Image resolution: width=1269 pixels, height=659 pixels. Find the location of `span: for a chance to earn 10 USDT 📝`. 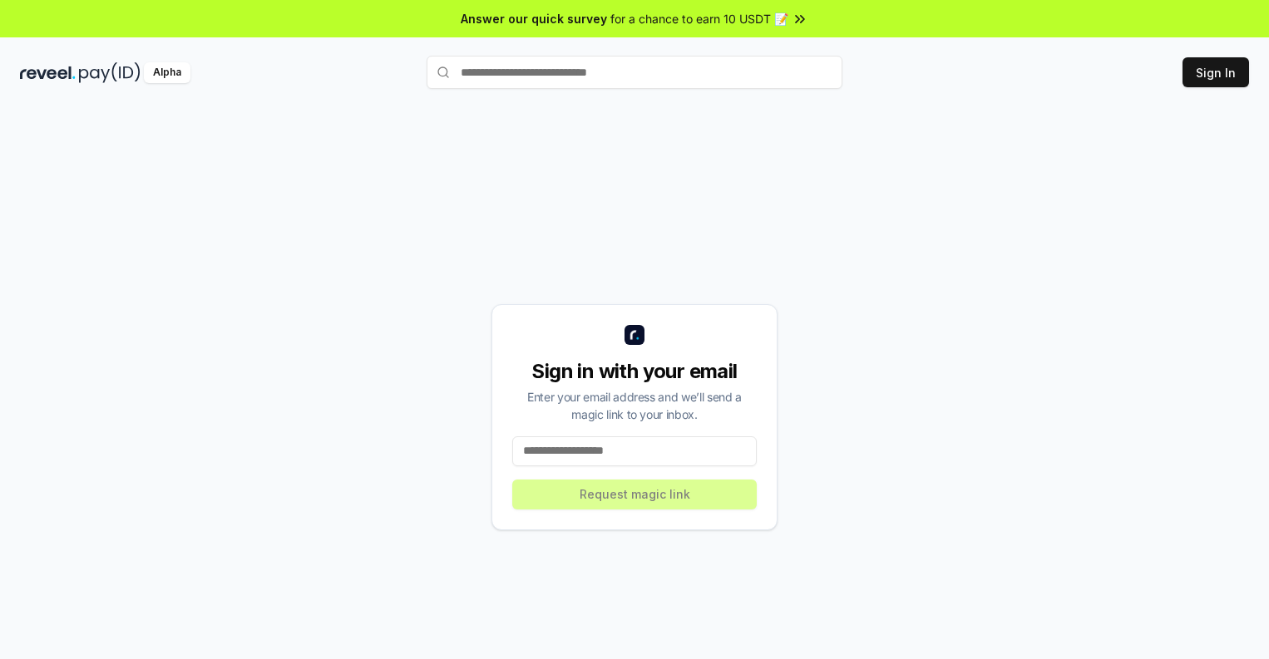

span: for a chance to earn 10 USDT 📝 is located at coordinates (699, 18).